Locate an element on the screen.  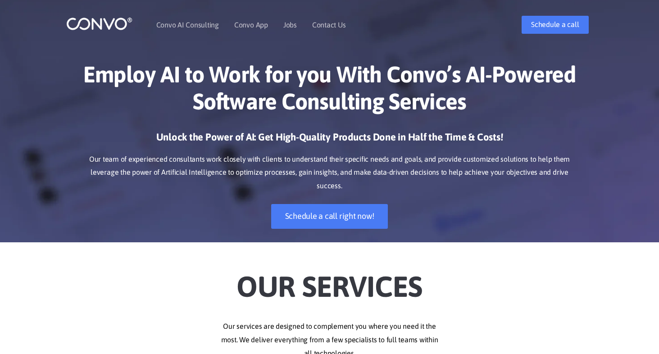
a: Contact Us is located at coordinates (329, 25).